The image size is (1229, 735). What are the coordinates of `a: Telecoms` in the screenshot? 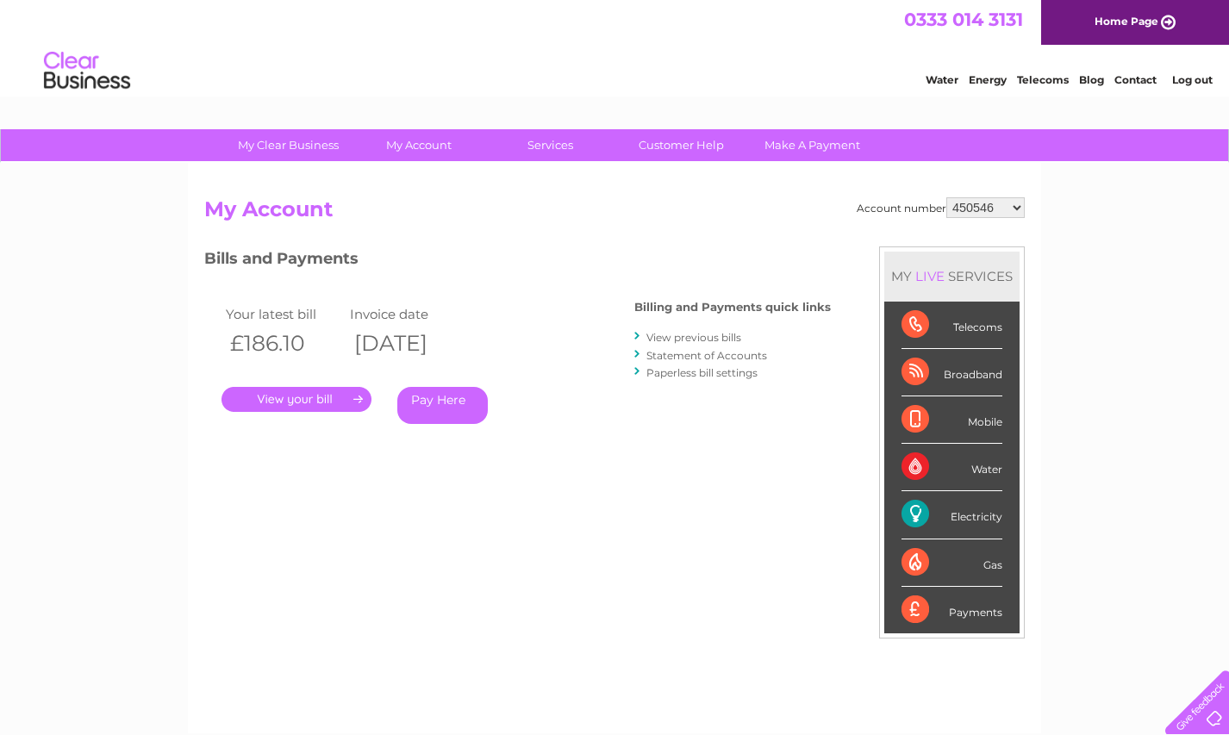 It's located at (1043, 79).